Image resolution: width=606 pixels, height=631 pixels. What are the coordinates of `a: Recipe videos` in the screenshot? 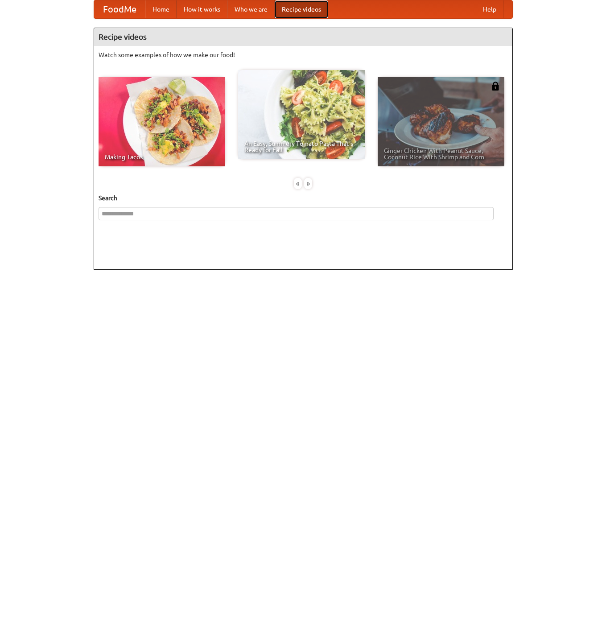 It's located at (302, 9).